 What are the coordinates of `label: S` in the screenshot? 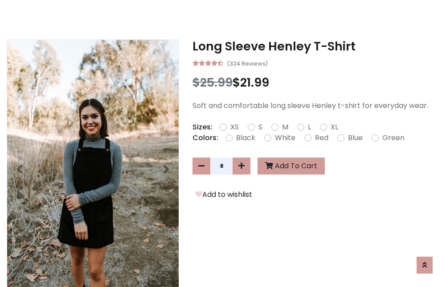 It's located at (260, 127).